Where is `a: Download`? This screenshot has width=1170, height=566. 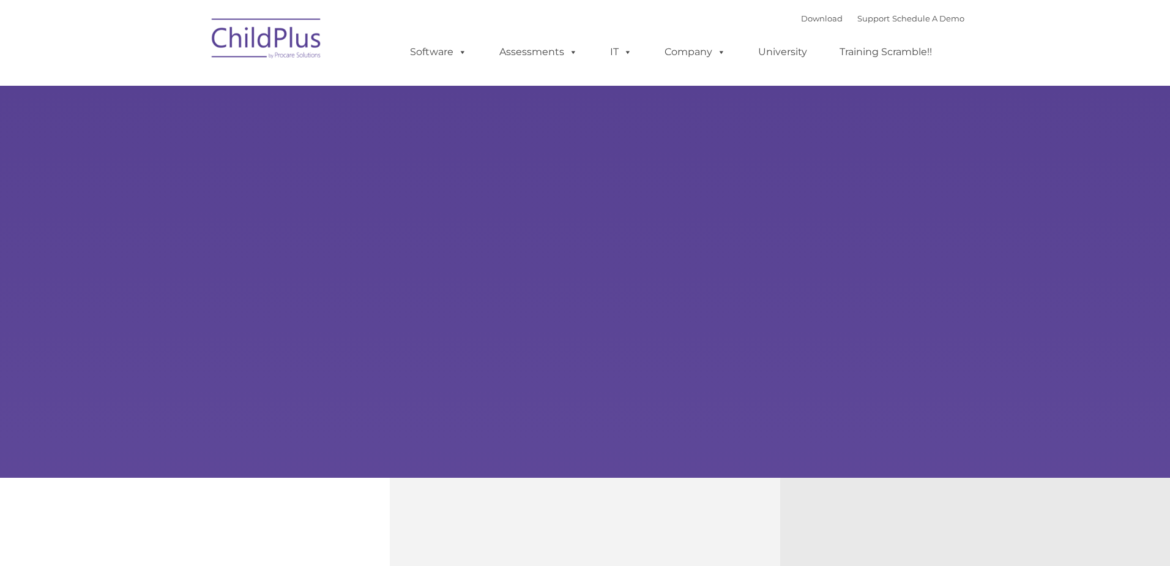
a: Download is located at coordinates (822, 18).